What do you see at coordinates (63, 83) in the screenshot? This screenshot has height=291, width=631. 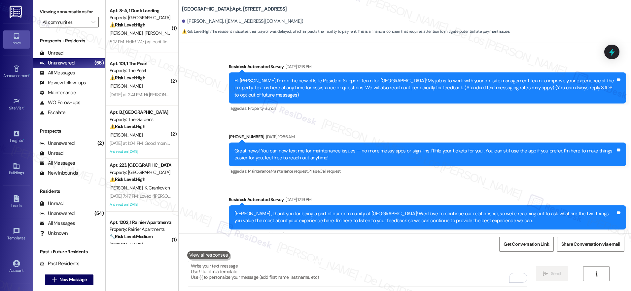 I see `div: Review follow-ups` at bounding box center [63, 83].